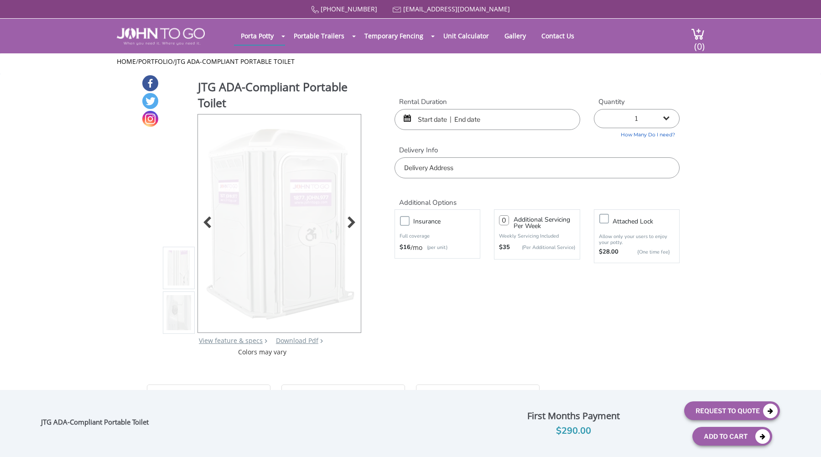 The image size is (821, 457). Describe the element at coordinates (646, 252) in the screenshot. I see `p: {One time fee}` at that location.